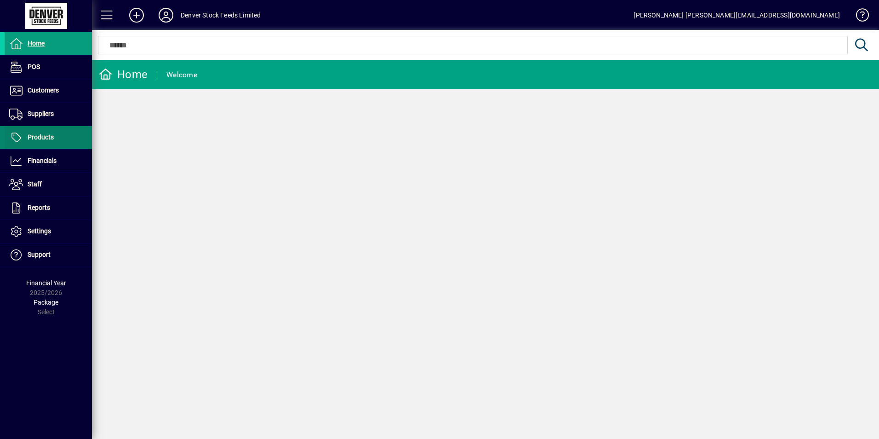 The image size is (879, 439). What do you see at coordinates (34, 184) in the screenshot?
I see `span: Staff` at bounding box center [34, 184].